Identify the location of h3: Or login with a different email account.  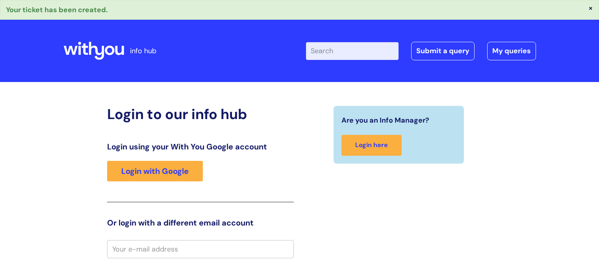
(201, 223).